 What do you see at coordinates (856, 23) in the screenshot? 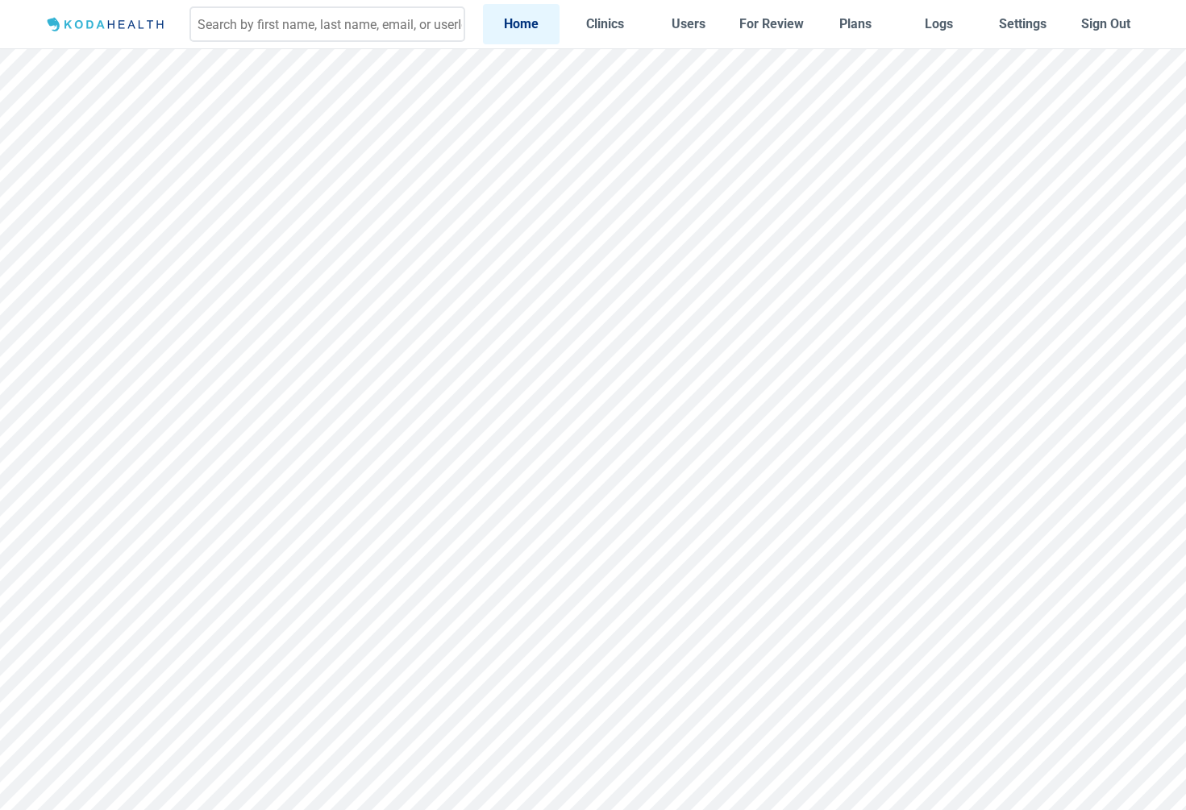
I see `a: Plans` at bounding box center [856, 23].